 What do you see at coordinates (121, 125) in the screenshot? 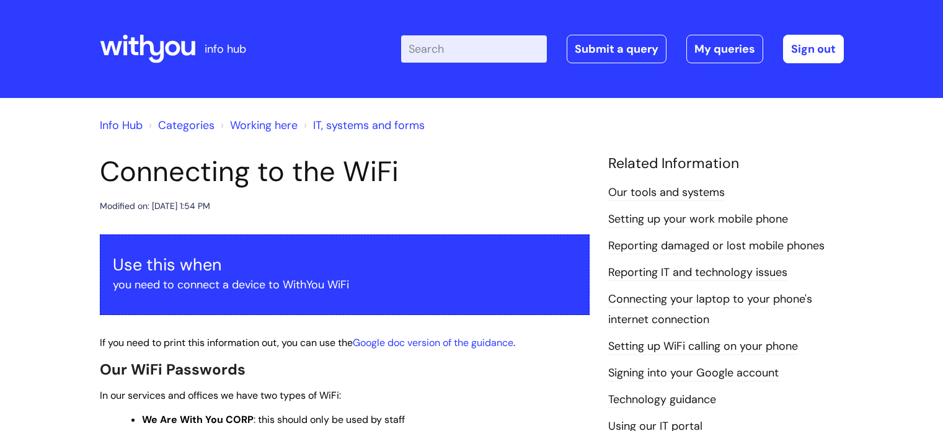
I see `a: Info Hub` at bounding box center [121, 125].